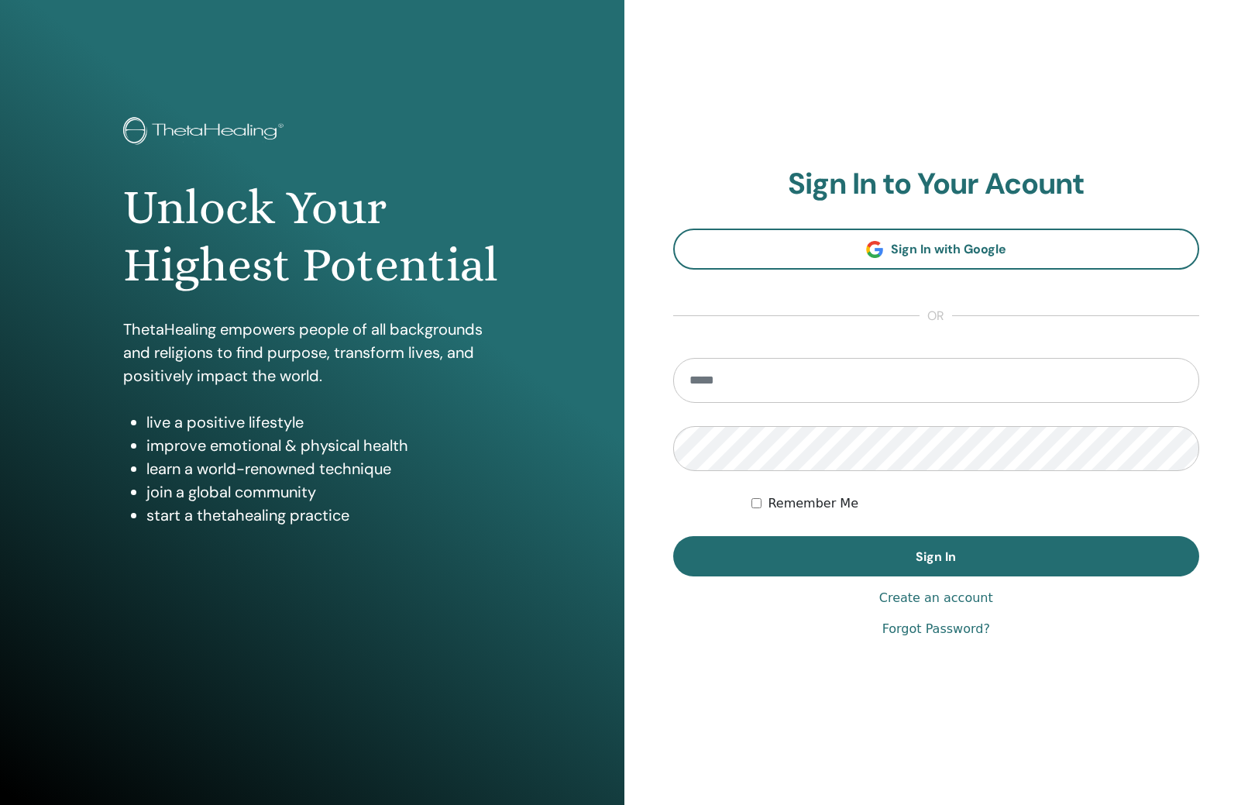 This screenshot has width=1248, height=805. What do you see at coordinates (936, 598) in the screenshot?
I see `a: Create an account` at bounding box center [936, 598].